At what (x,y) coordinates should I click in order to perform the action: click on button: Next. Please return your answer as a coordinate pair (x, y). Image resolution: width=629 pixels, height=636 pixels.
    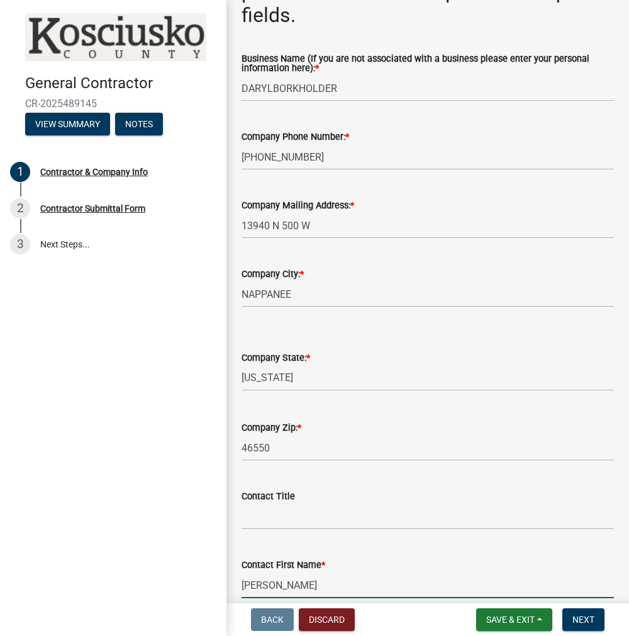
    Looking at the image, I should click on (584, 619).